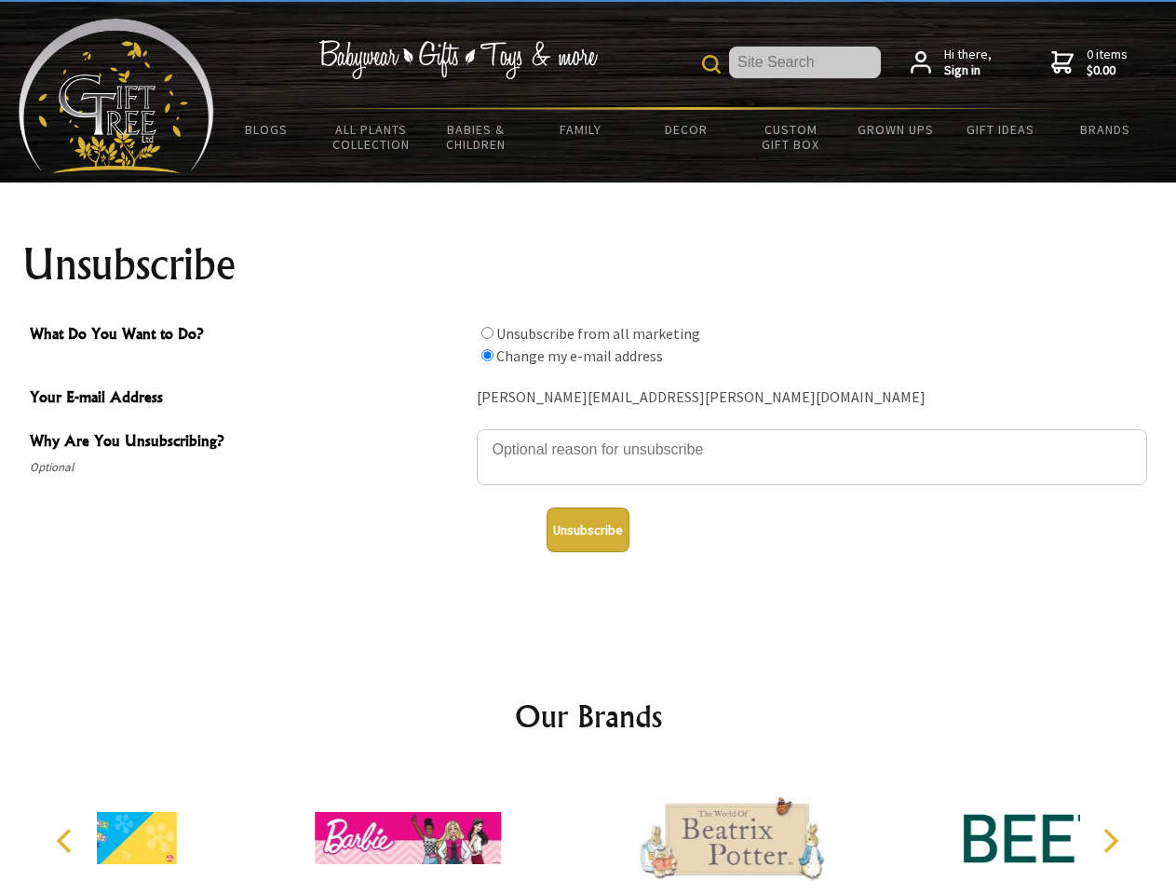 This screenshot has width=1176, height=894. What do you see at coordinates (581, 129) in the screenshot?
I see `a: Family` at bounding box center [581, 129].